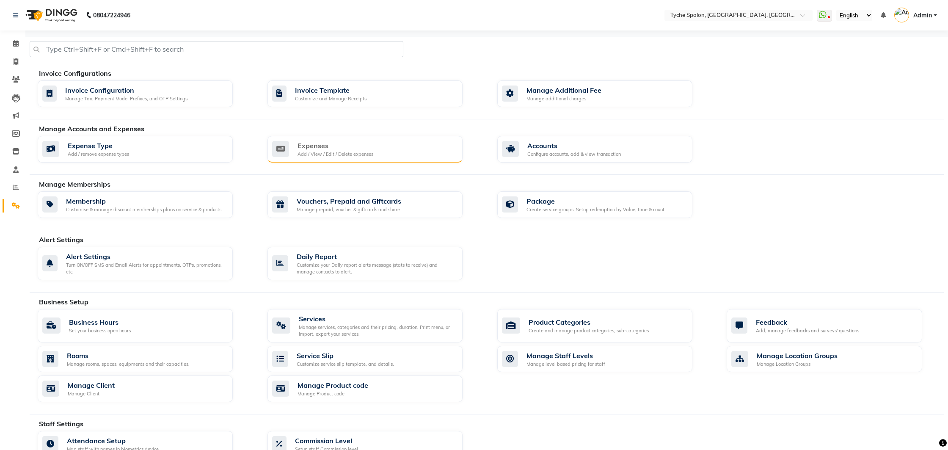  Describe the element at coordinates (146, 204) in the screenshot. I see `a: MembershipCustomise & manage discount memberships plans on service & products` at that location.